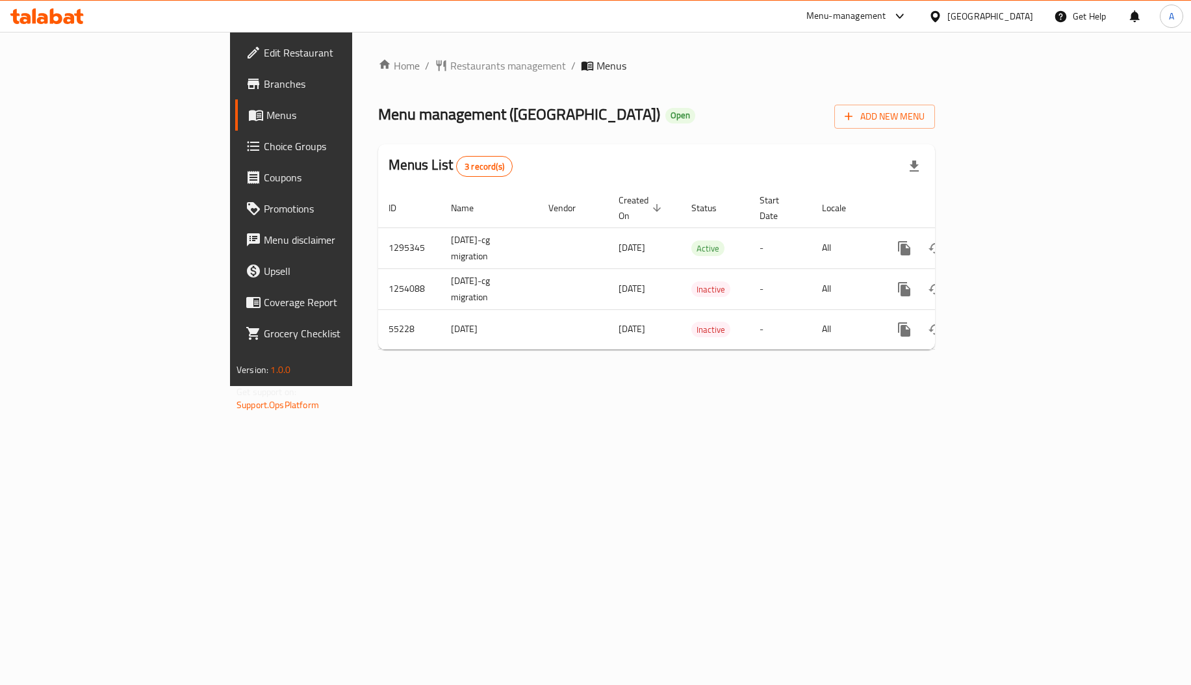 The image size is (1191, 685). I want to click on span: 1.0.0, so click(280, 370).